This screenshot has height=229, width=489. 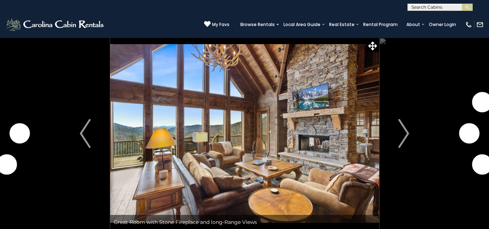 What do you see at coordinates (380, 25) in the screenshot?
I see `a: Rental Program` at bounding box center [380, 25].